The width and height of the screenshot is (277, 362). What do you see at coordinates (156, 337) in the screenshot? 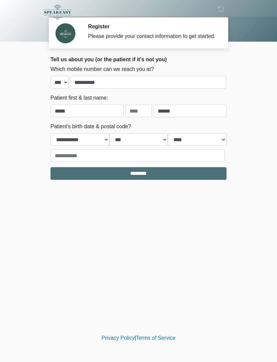
I see `a: Terms of Service` at bounding box center [156, 337].